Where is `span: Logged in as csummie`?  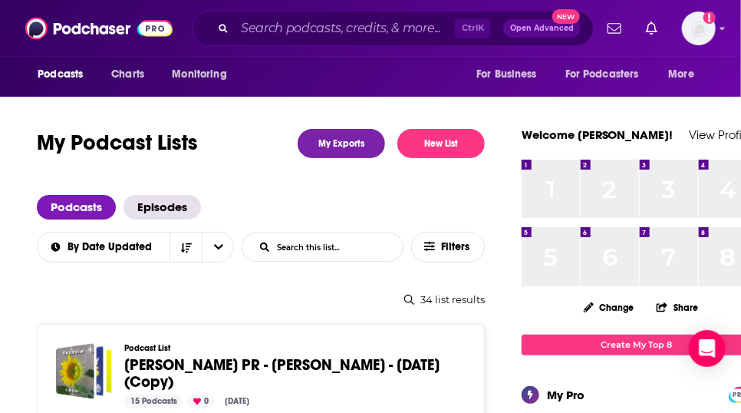 span: Logged in as csummie is located at coordinates (699, 28).